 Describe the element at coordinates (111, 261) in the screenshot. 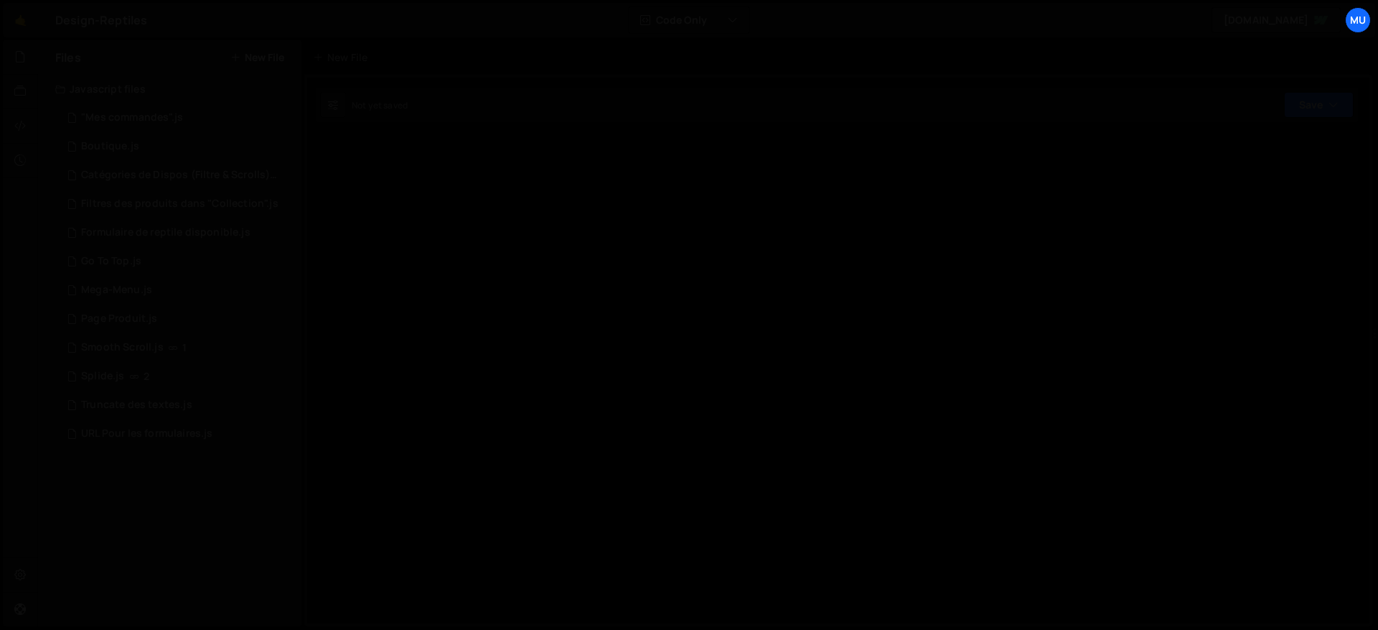

I see `div: Go To Top.js` at that location.